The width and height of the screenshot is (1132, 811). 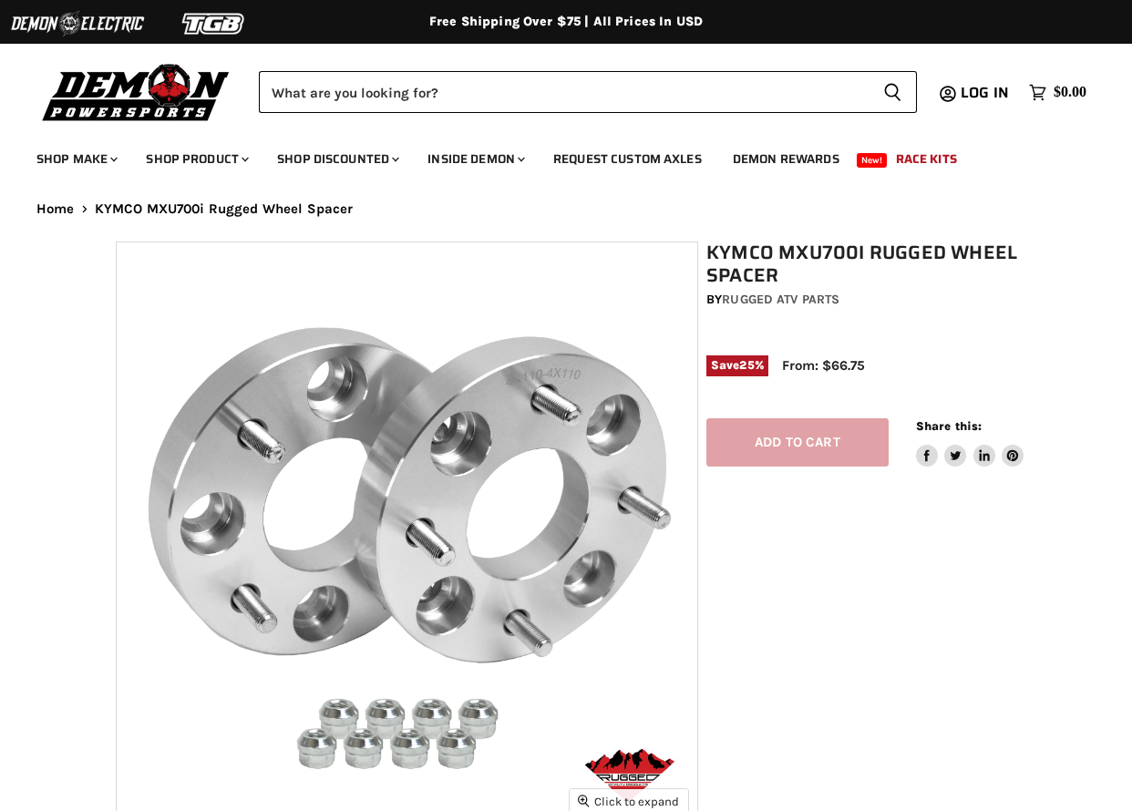 I want to click on div: by, so click(x=865, y=300).